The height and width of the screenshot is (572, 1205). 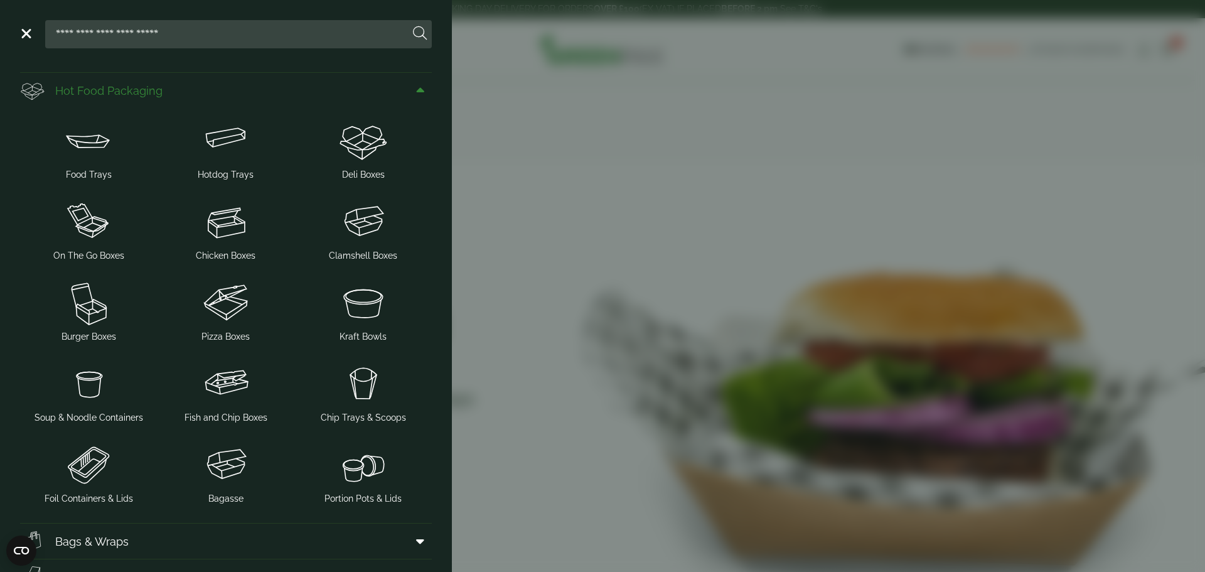 I want to click on span: Fish and Chip Boxes, so click(x=226, y=417).